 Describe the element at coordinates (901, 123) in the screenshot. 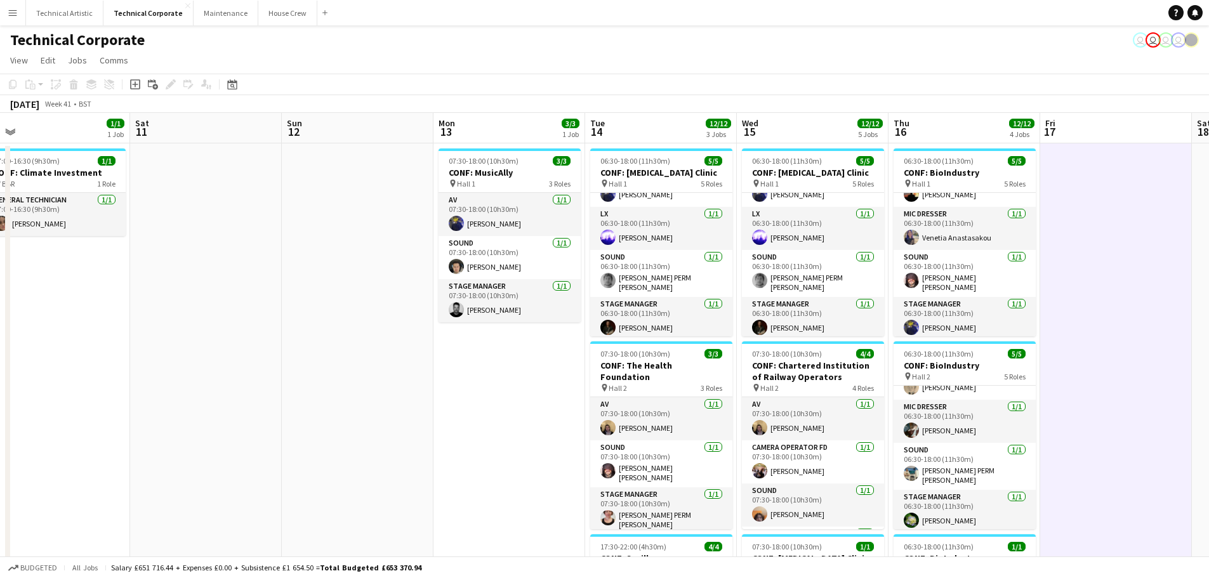

I see `span: Thu` at that location.